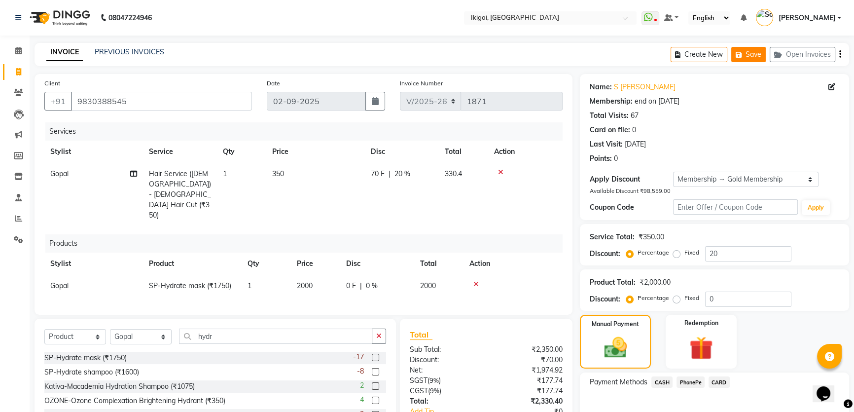  Describe the element at coordinates (444, 349) in the screenshot. I see `div: Sub Total:` at that location.